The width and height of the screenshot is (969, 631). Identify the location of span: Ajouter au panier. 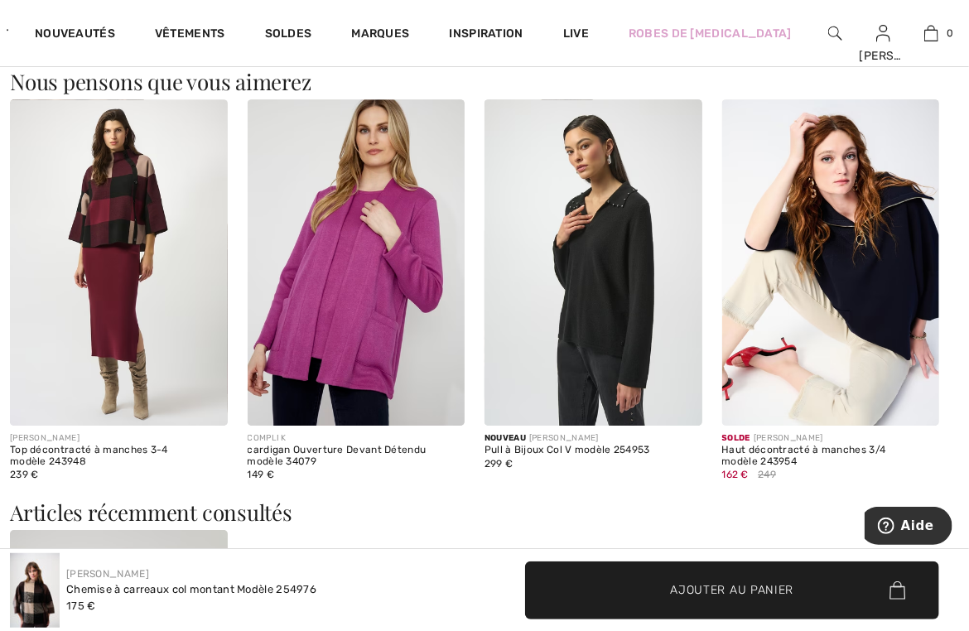
(732, 589).